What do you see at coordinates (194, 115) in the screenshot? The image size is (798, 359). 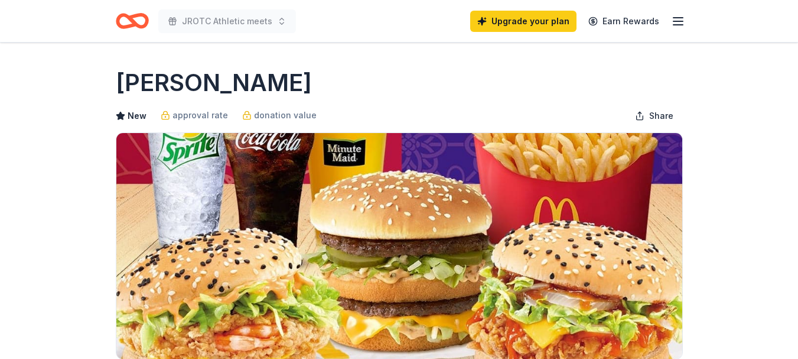 I see `a: approval rate` at bounding box center [194, 115].